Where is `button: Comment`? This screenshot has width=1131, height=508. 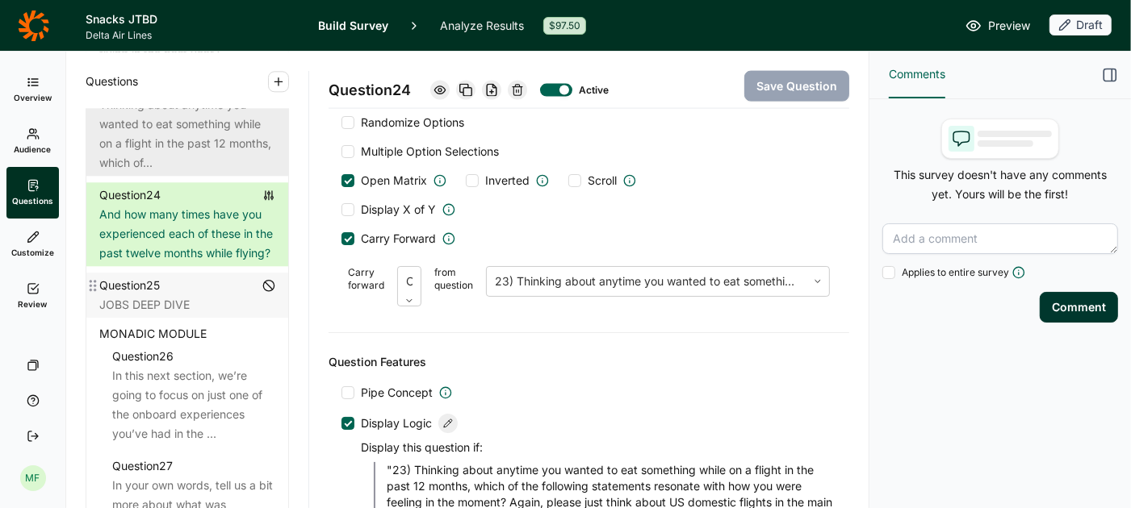
button: Comment is located at coordinates (1078, 307).